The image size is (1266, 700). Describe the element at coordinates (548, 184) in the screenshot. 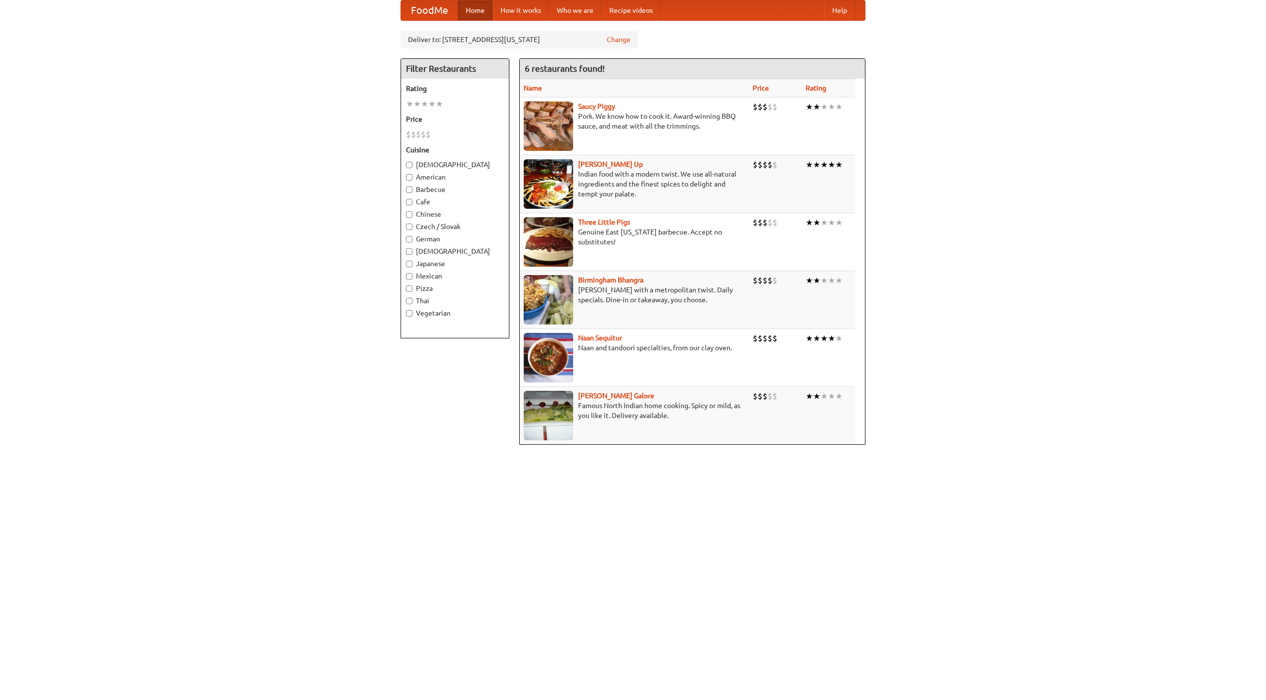

I see `img: curryup.jpg` at that location.